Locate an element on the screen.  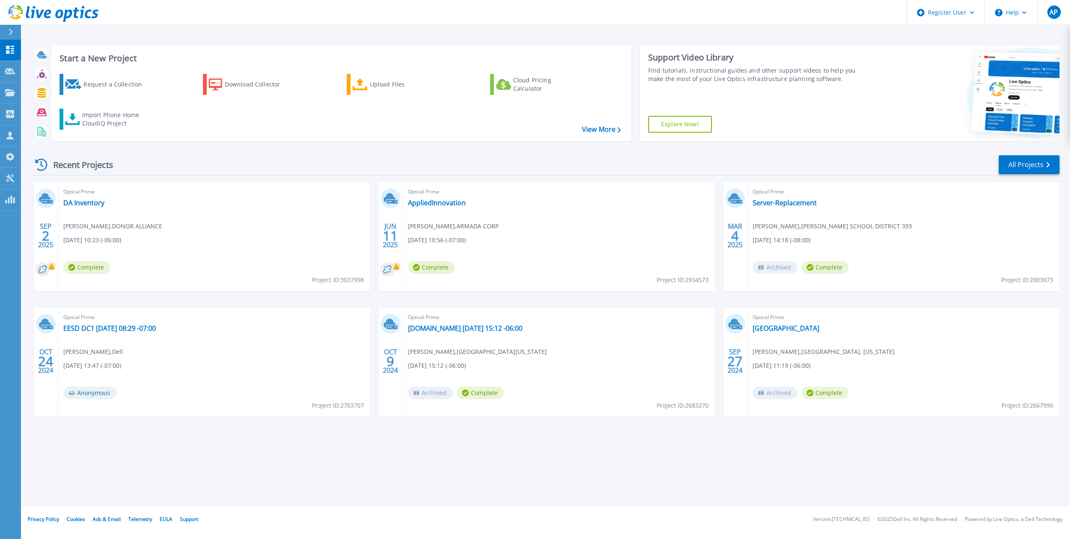
div: Download Collector is located at coordinates (258, 84).